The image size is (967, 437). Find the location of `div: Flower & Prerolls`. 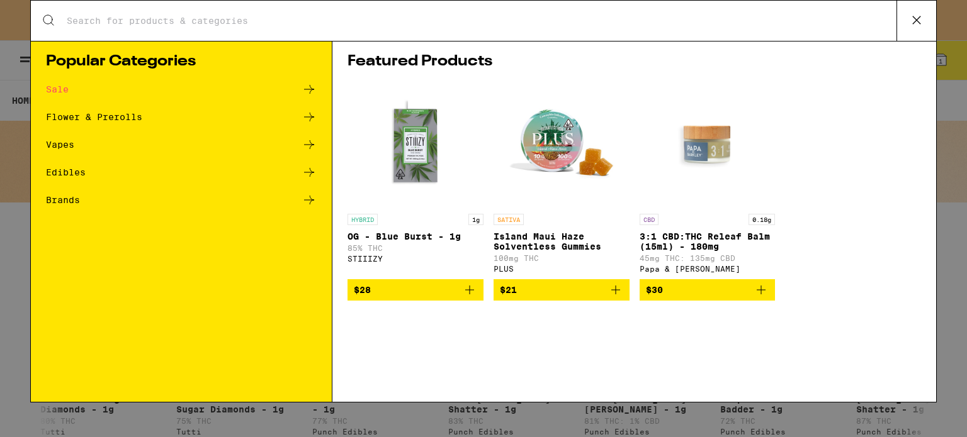

div: Flower & Prerolls is located at coordinates (94, 117).